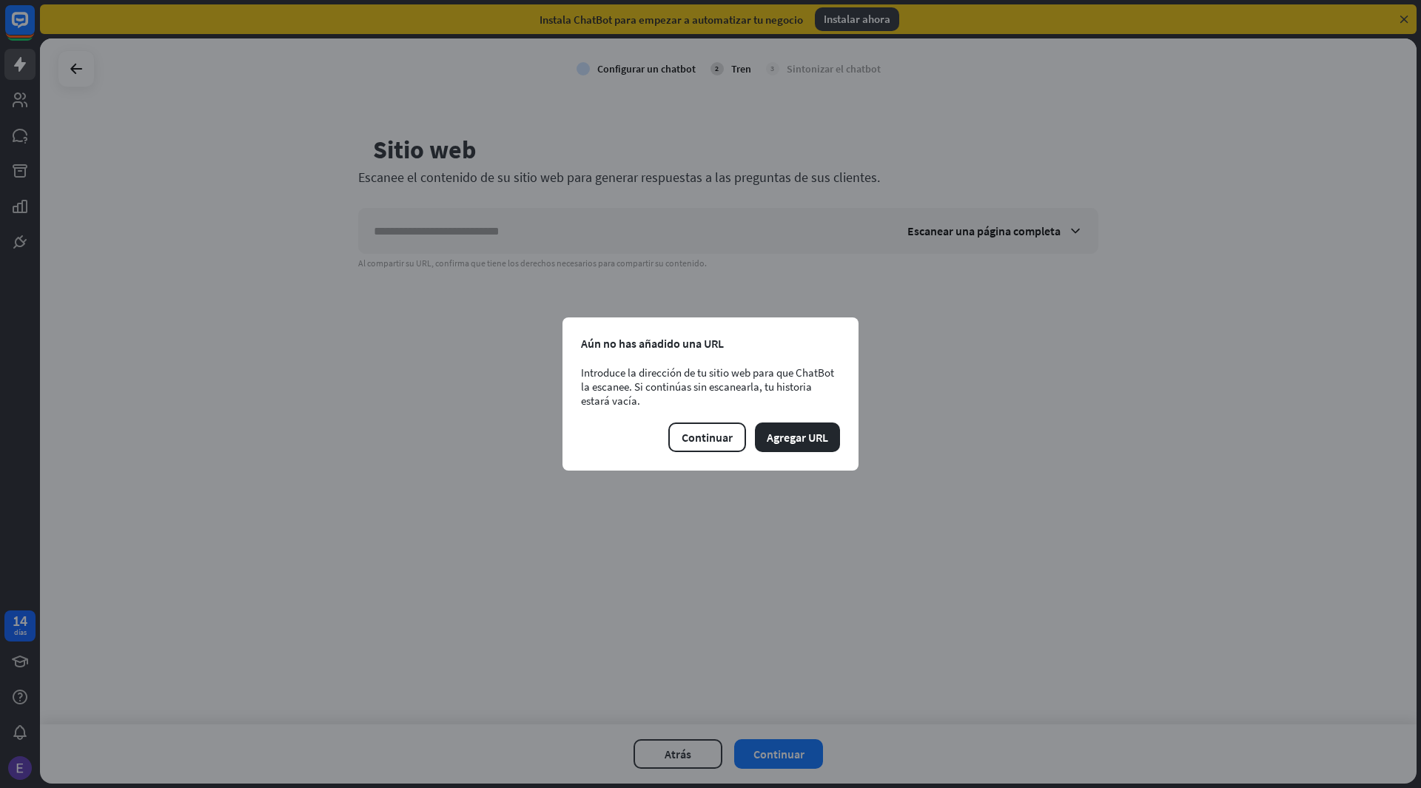 Image resolution: width=1421 pixels, height=788 pixels. What do you see at coordinates (797, 437) in the screenshot?
I see `button: Agregar URL` at bounding box center [797, 437].